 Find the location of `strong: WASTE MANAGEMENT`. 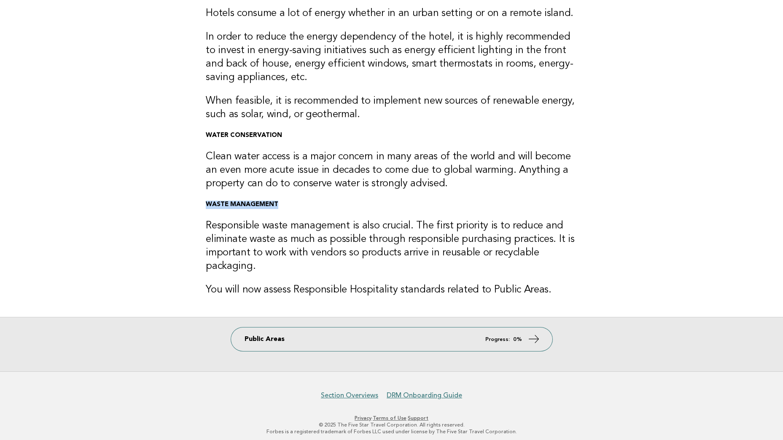

strong: WASTE MANAGEMENT is located at coordinates (242, 204).